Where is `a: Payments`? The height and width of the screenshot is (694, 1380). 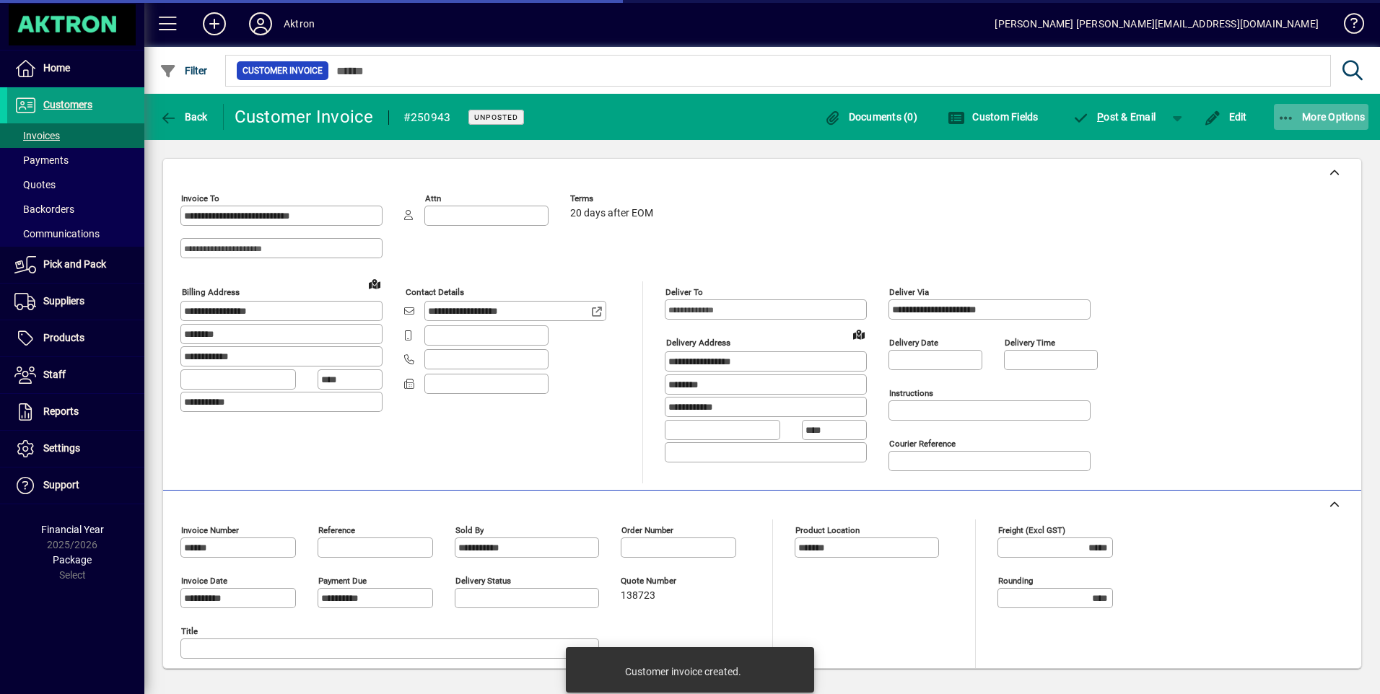
a: Payments is located at coordinates (76, 160).